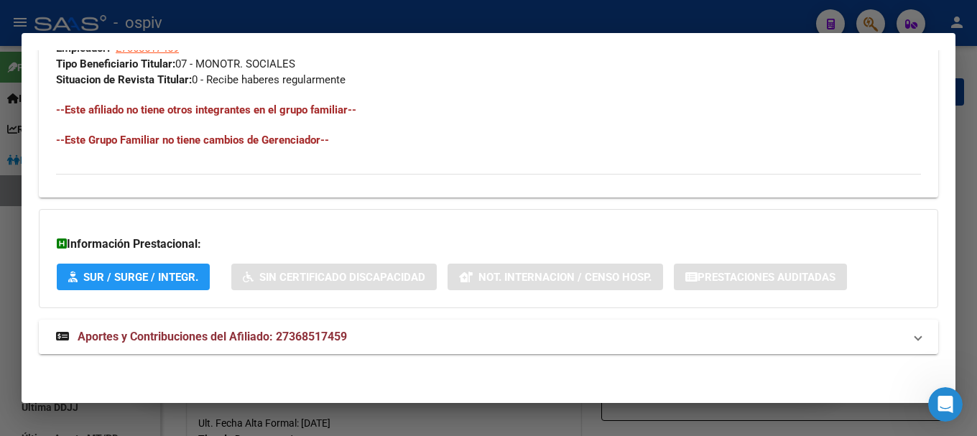 This screenshot has height=436, width=977. Describe the element at coordinates (200, 80) in the screenshot. I see `span: 0 - Recibe haberes regularmente` at that location.